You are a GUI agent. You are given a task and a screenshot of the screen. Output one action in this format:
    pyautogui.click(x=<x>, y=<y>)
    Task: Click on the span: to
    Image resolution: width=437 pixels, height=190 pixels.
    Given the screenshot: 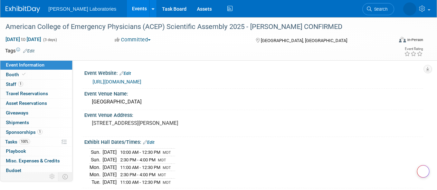 What is the action you would take?
    pyautogui.click(x=23, y=39)
    